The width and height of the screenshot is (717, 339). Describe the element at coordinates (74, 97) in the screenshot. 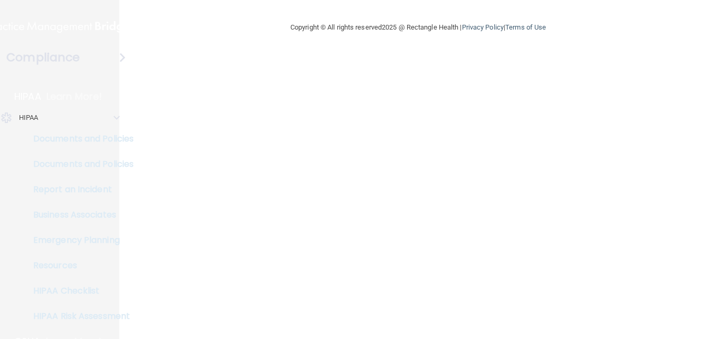

I see `p: Learn More!` at that location.